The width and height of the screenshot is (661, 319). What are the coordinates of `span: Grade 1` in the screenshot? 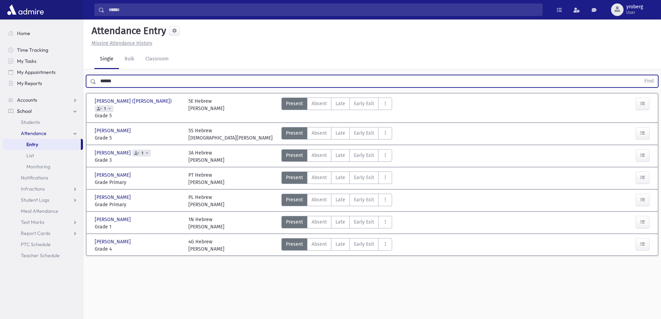 It's located at (138, 227).